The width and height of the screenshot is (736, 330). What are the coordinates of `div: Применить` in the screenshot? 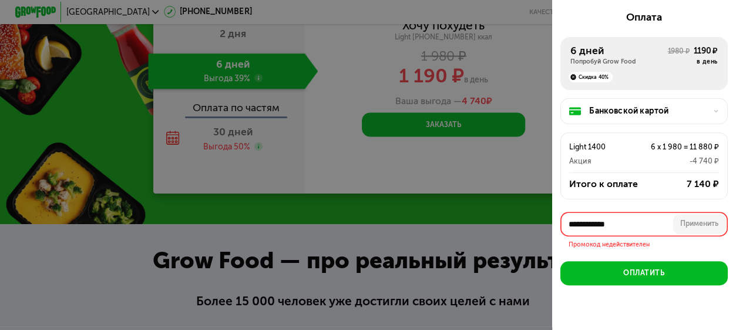 It's located at (699, 223).